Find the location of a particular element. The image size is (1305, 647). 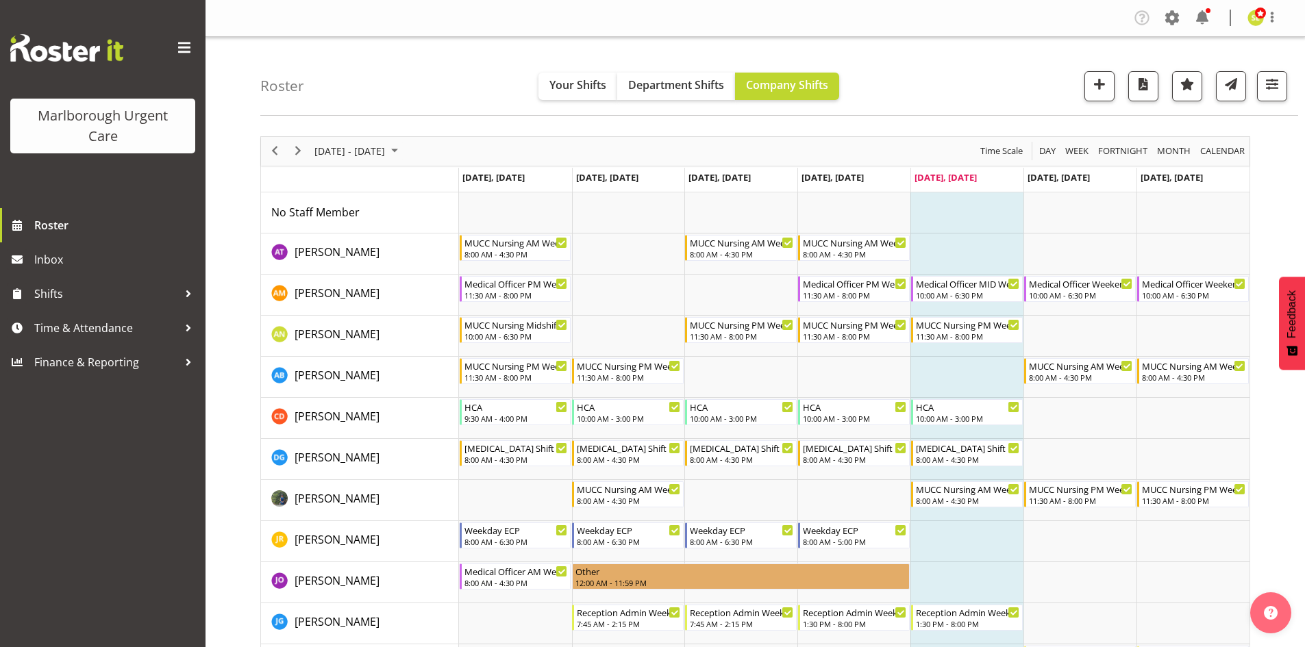

td: Jacinta Rangi resource is located at coordinates (360, 542).